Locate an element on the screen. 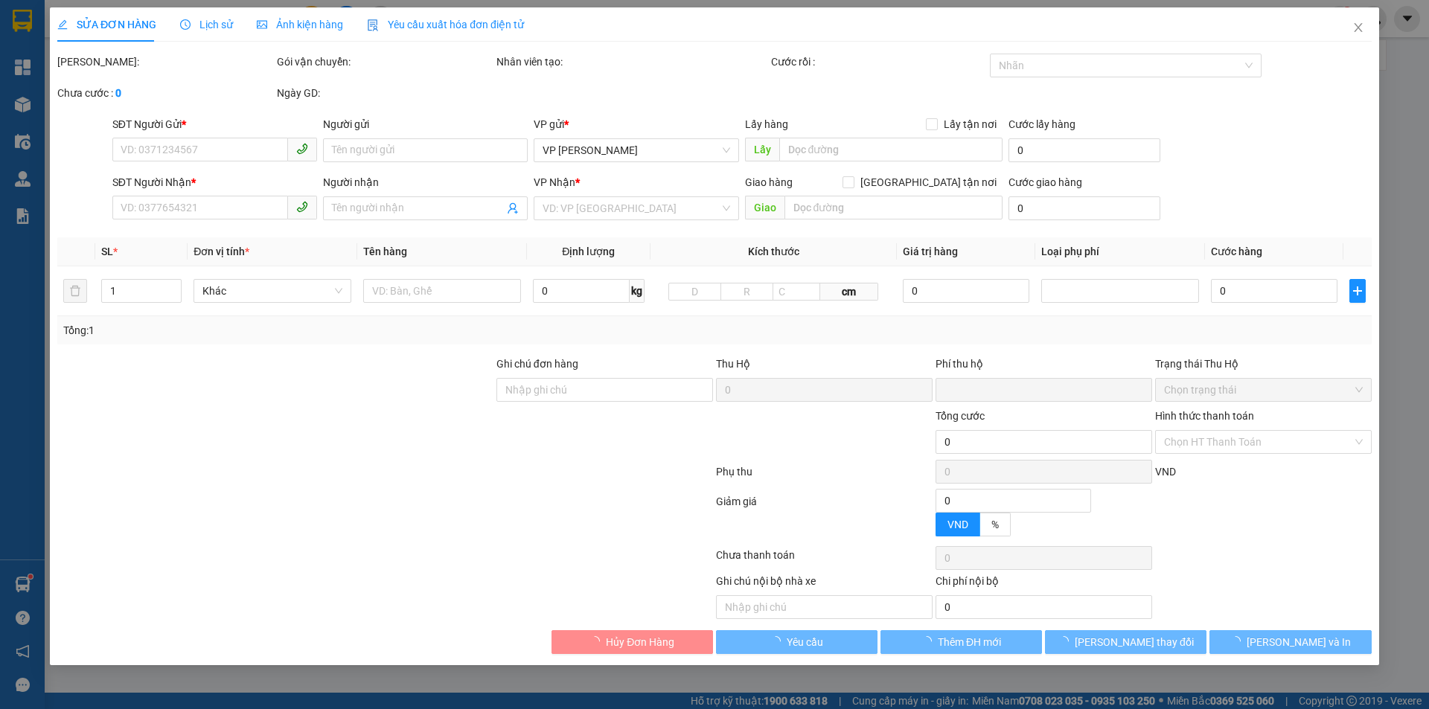  button: Close is located at coordinates (1358, 28).